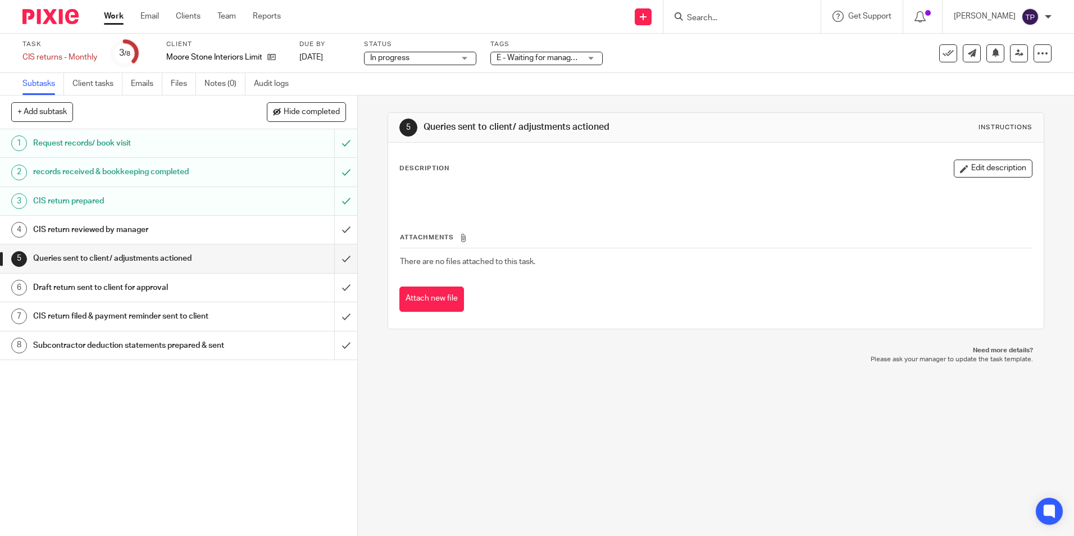 This screenshot has height=536, width=1074. I want to click on button: Edit description, so click(993, 169).